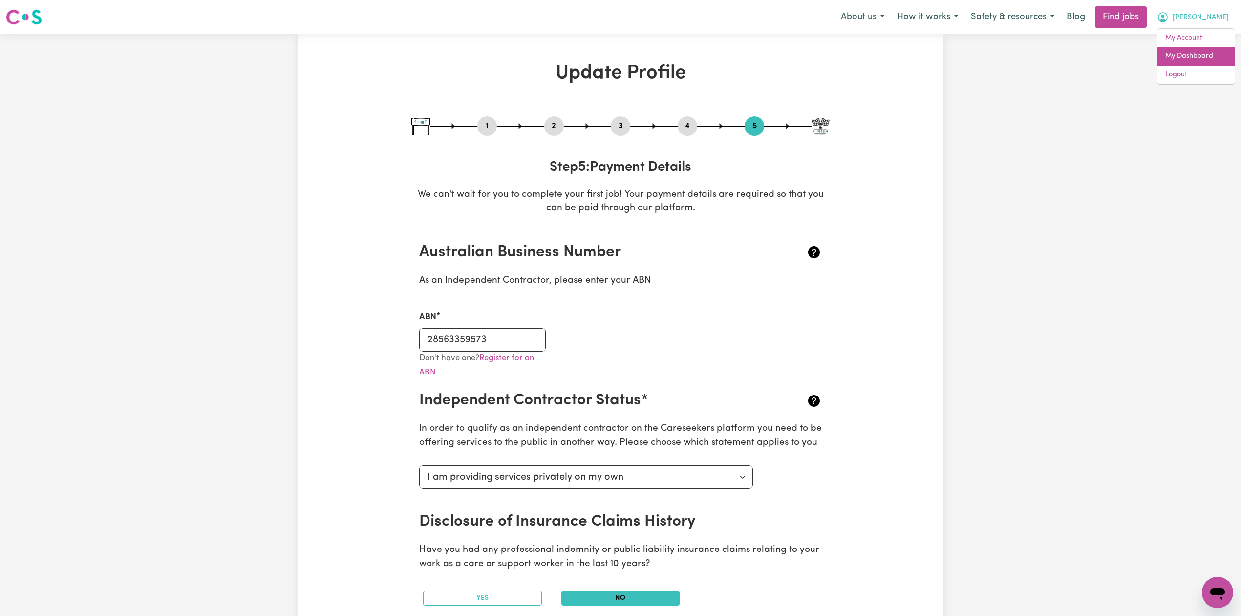 This screenshot has height=616, width=1241. What do you see at coordinates (482, 340) in the screenshot?
I see `input: e.g. 51 824 753 556` at bounding box center [482, 340].